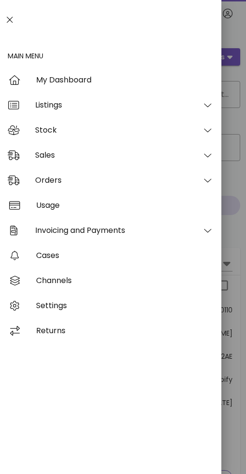  I want to click on div: Listings, so click(113, 105).